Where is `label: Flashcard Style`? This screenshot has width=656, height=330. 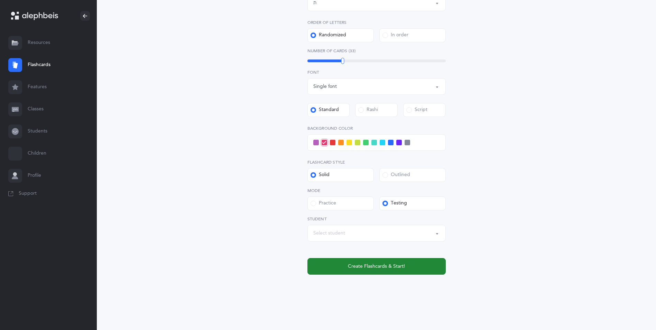 label: Flashcard Style is located at coordinates (376, 162).